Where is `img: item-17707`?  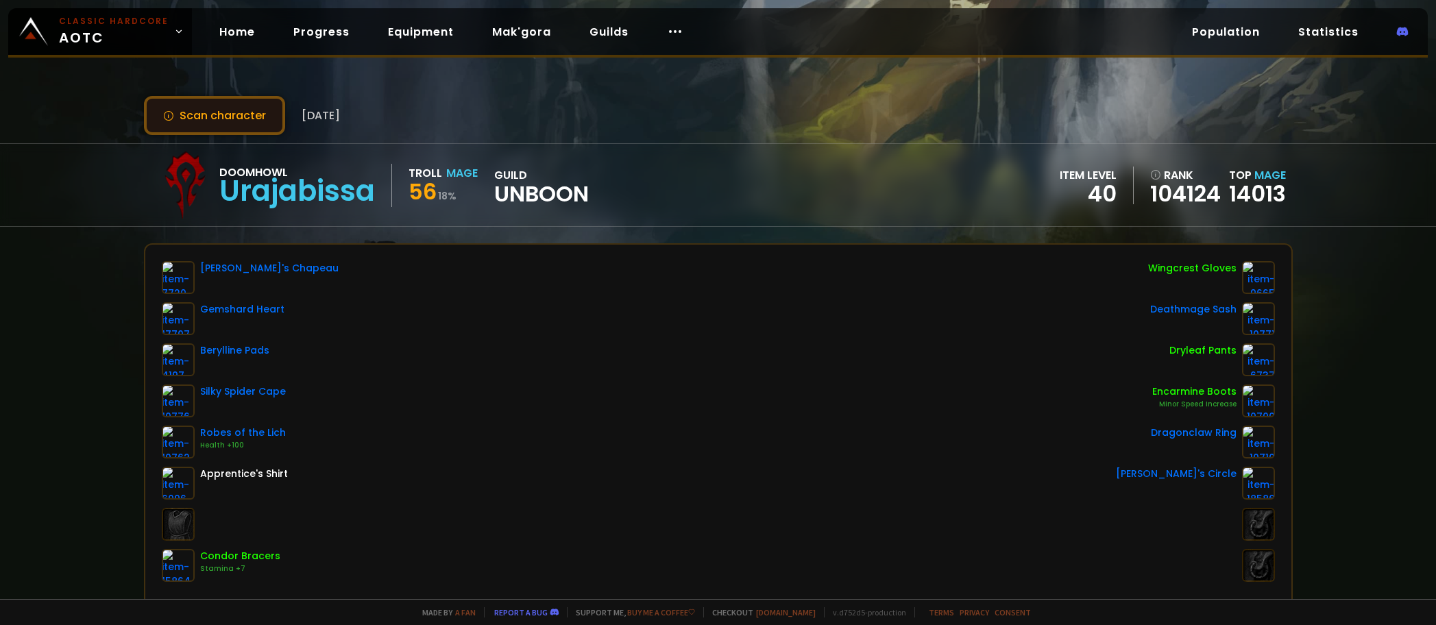
img: item-17707 is located at coordinates (178, 319).